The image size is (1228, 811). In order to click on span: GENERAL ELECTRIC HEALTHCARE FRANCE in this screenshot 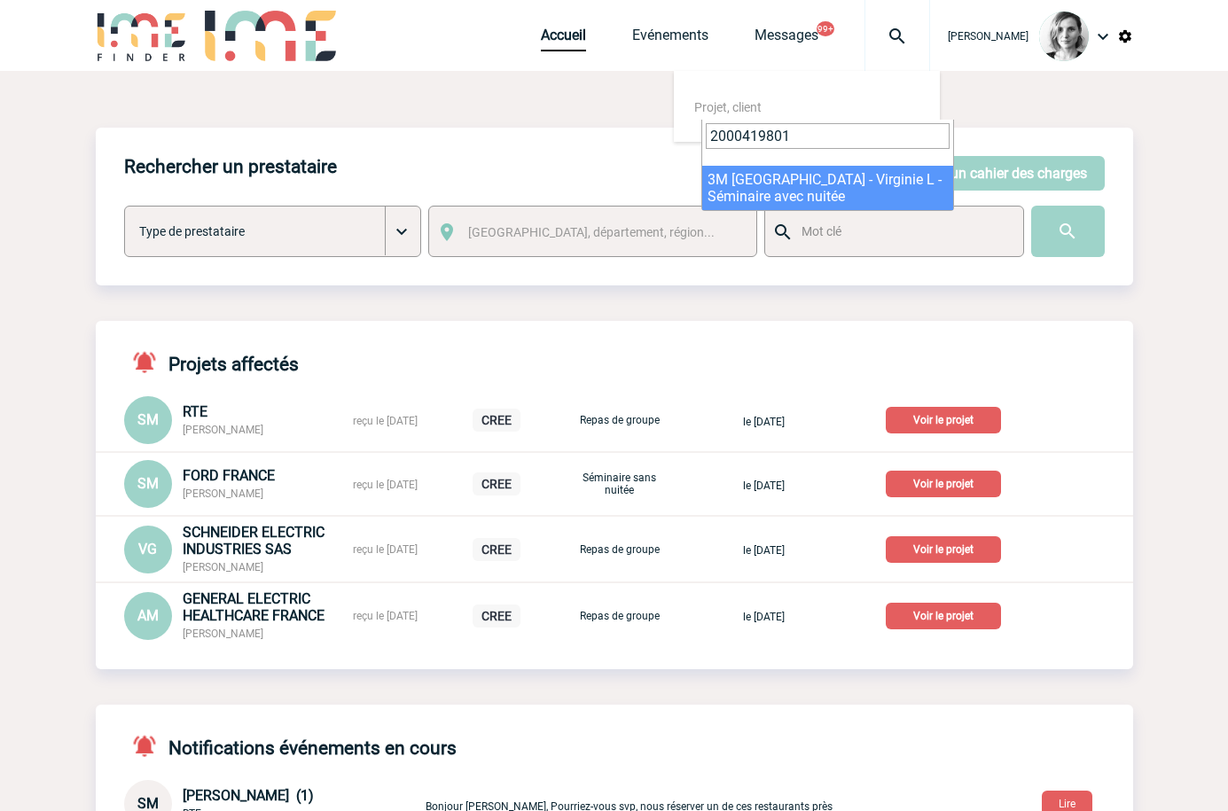, I will do `click(253, 607)`.